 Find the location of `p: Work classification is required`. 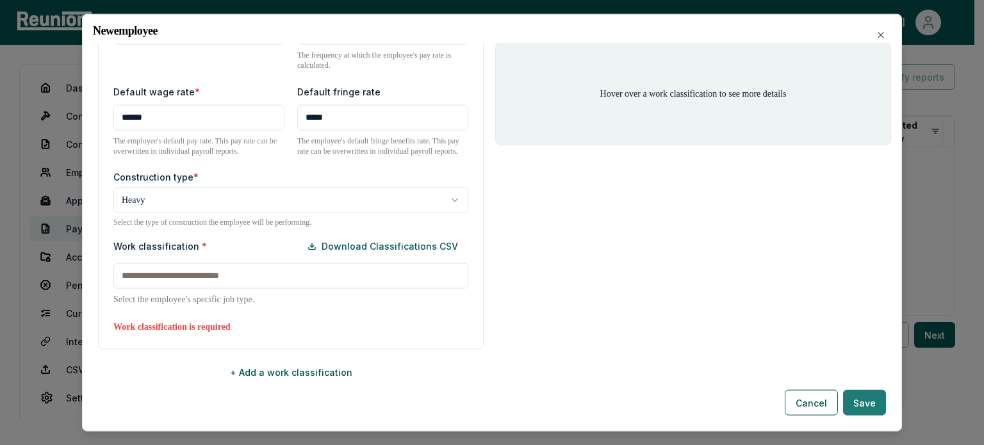

p: Work classification is required is located at coordinates (291, 326).